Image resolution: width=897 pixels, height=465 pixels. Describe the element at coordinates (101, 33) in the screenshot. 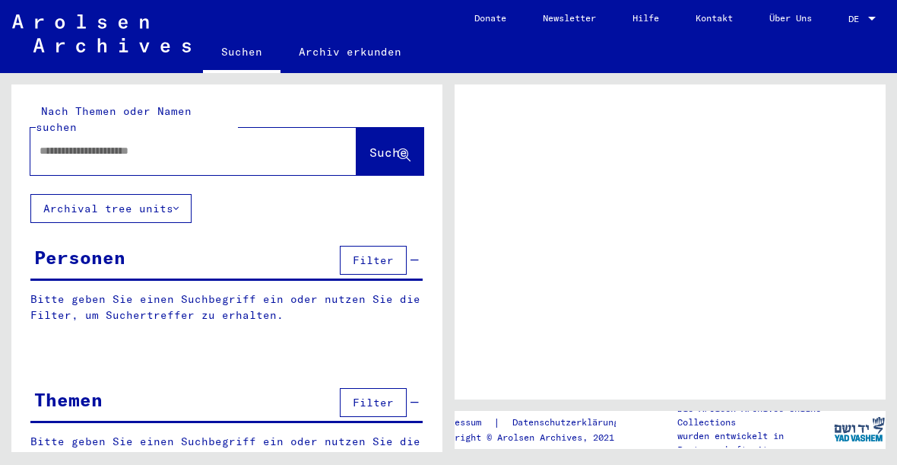

I see `img: Arolsen_neg.svg` at that location.